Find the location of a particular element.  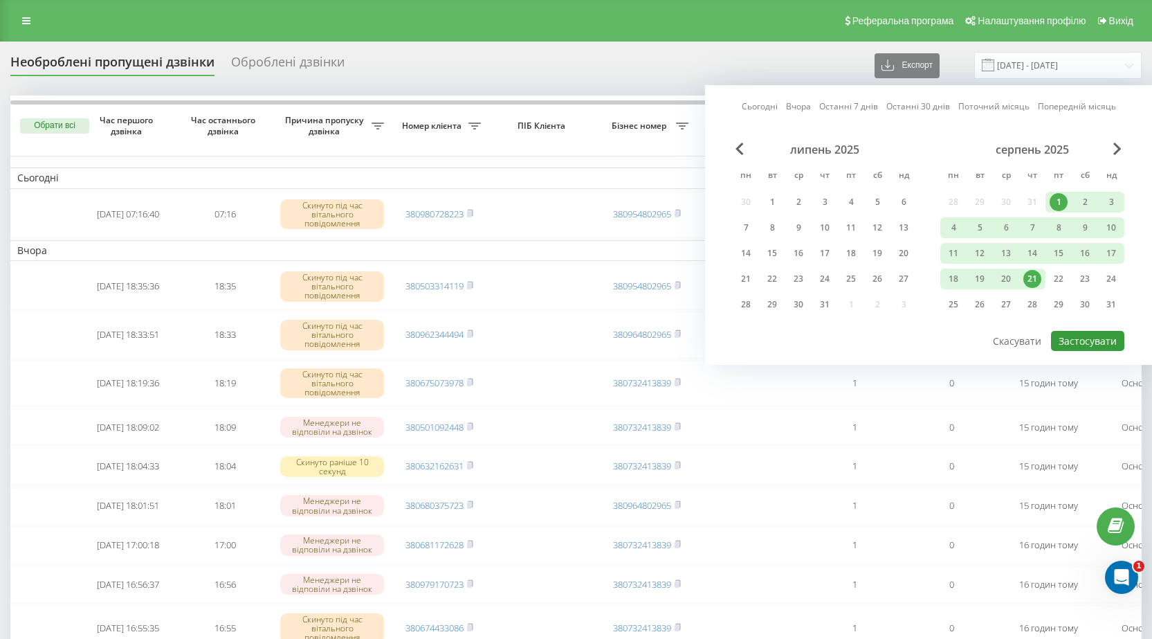

abbr: вівторок is located at coordinates (980, 176).